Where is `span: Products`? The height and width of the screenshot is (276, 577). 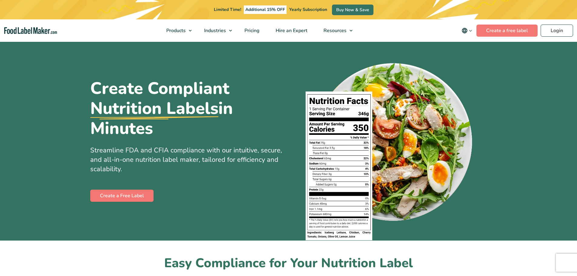
span: Products is located at coordinates (175, 31).